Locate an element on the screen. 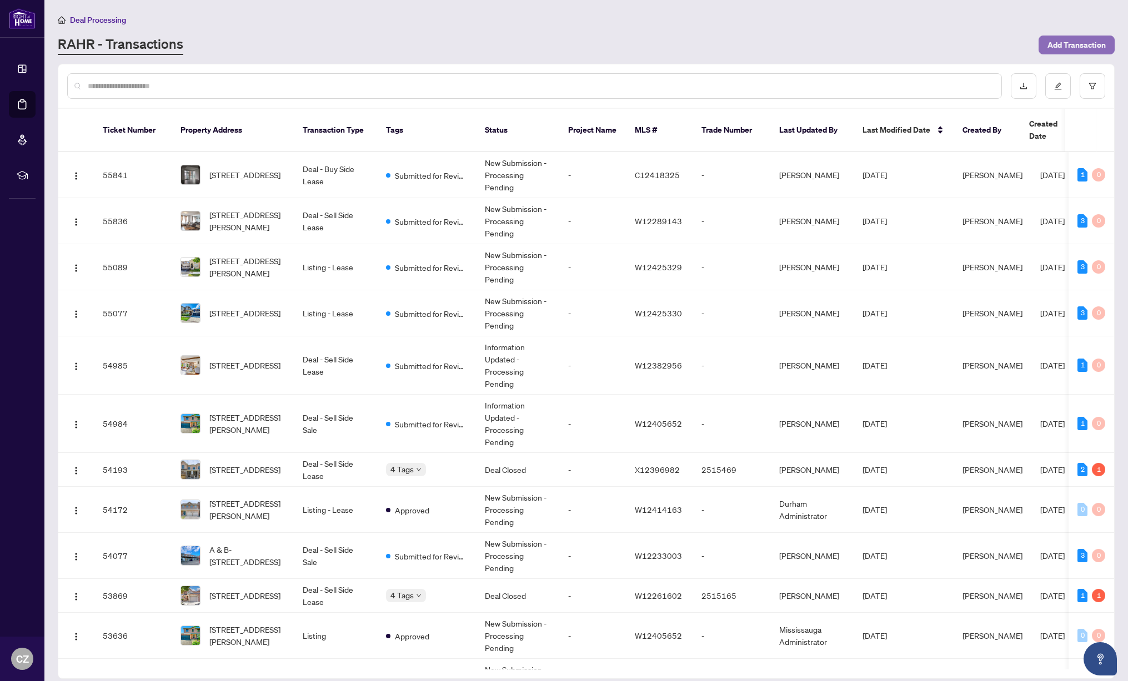 This screenshot has width=1128, height=681. td: Deal Closed is located at coordinates (518, 470).